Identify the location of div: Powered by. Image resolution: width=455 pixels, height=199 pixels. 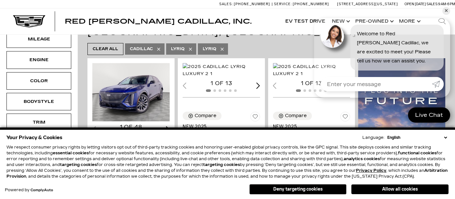
(29, 190).